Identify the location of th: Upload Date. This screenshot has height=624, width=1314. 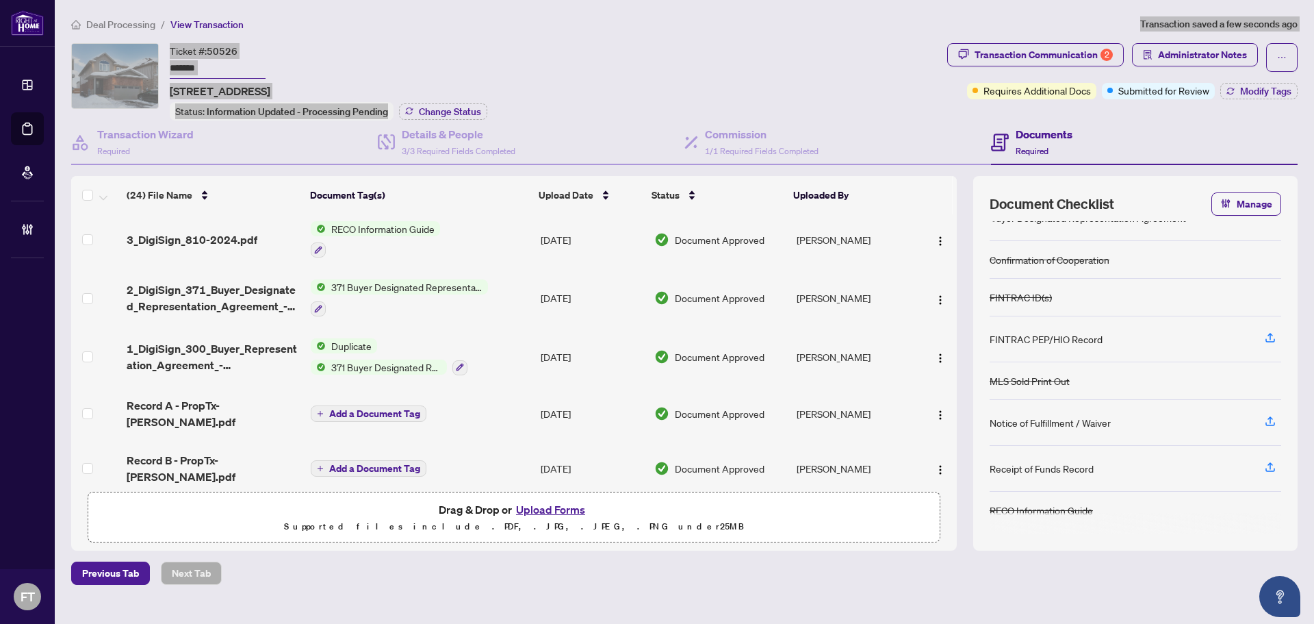
(589, 195).